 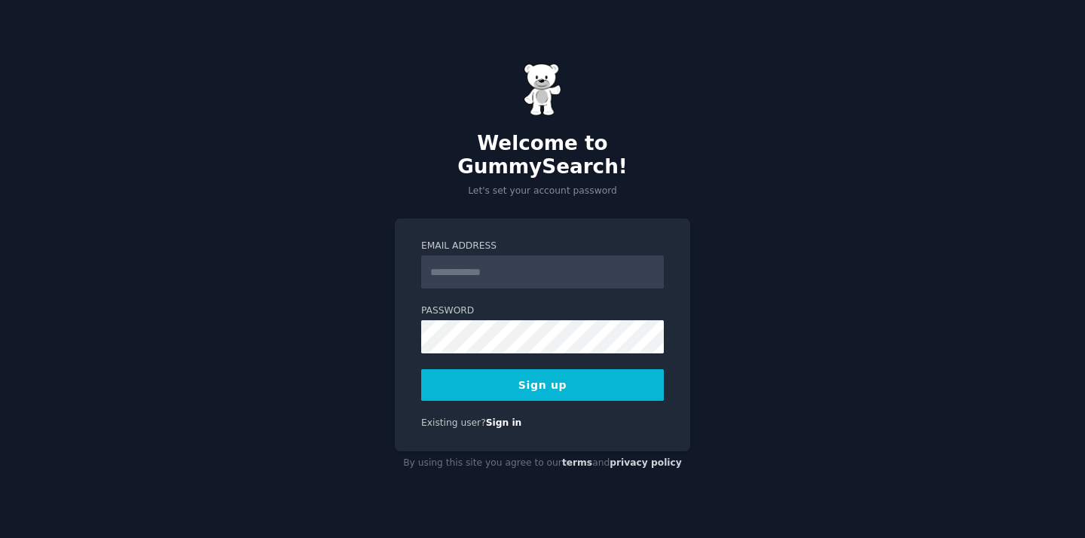 What do you see at coordinates (504, 423) in the screenshot?
I see `a: Sign in` at bounding box center [504, 423].